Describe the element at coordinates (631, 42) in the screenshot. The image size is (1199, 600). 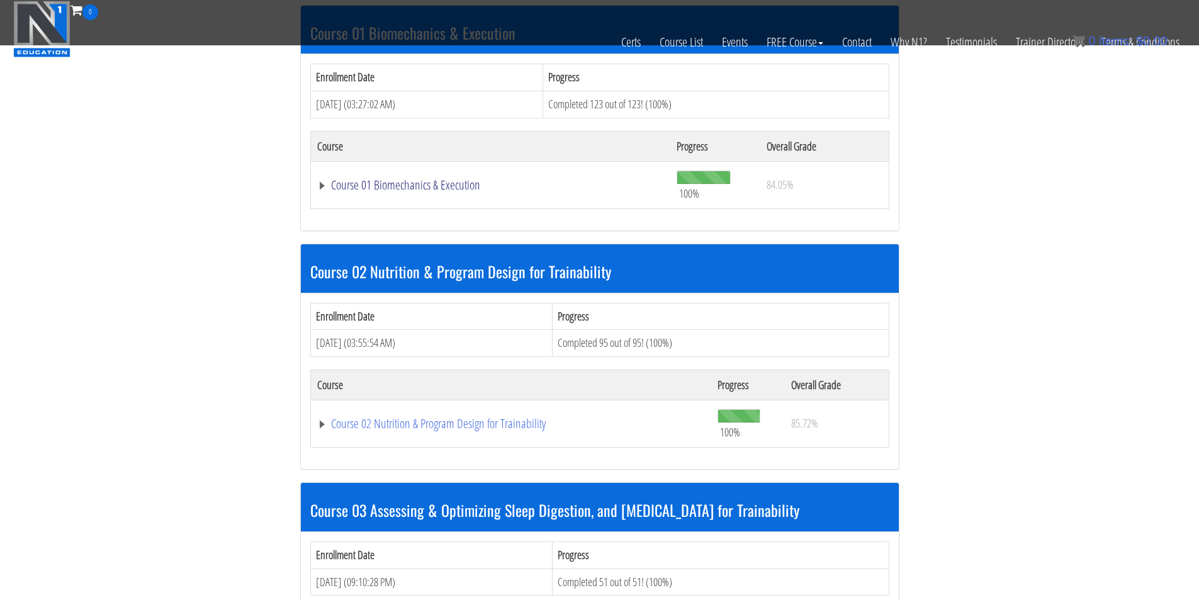
I see `a: Certs` at that location.